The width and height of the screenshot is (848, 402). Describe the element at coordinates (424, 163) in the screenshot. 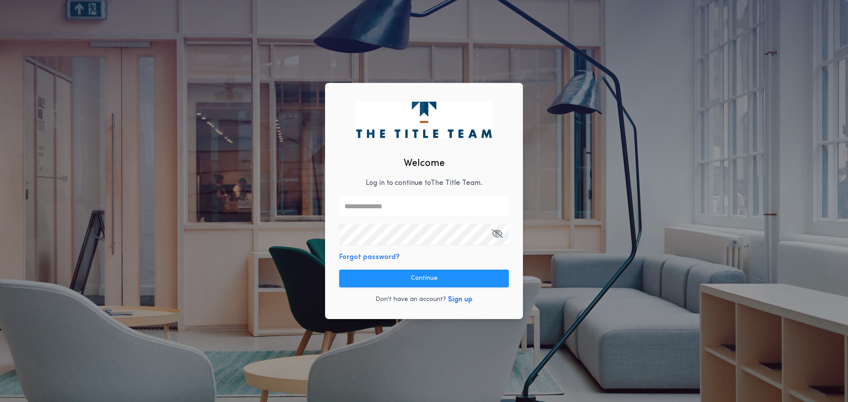

I see `h2: Welcome` at that location.